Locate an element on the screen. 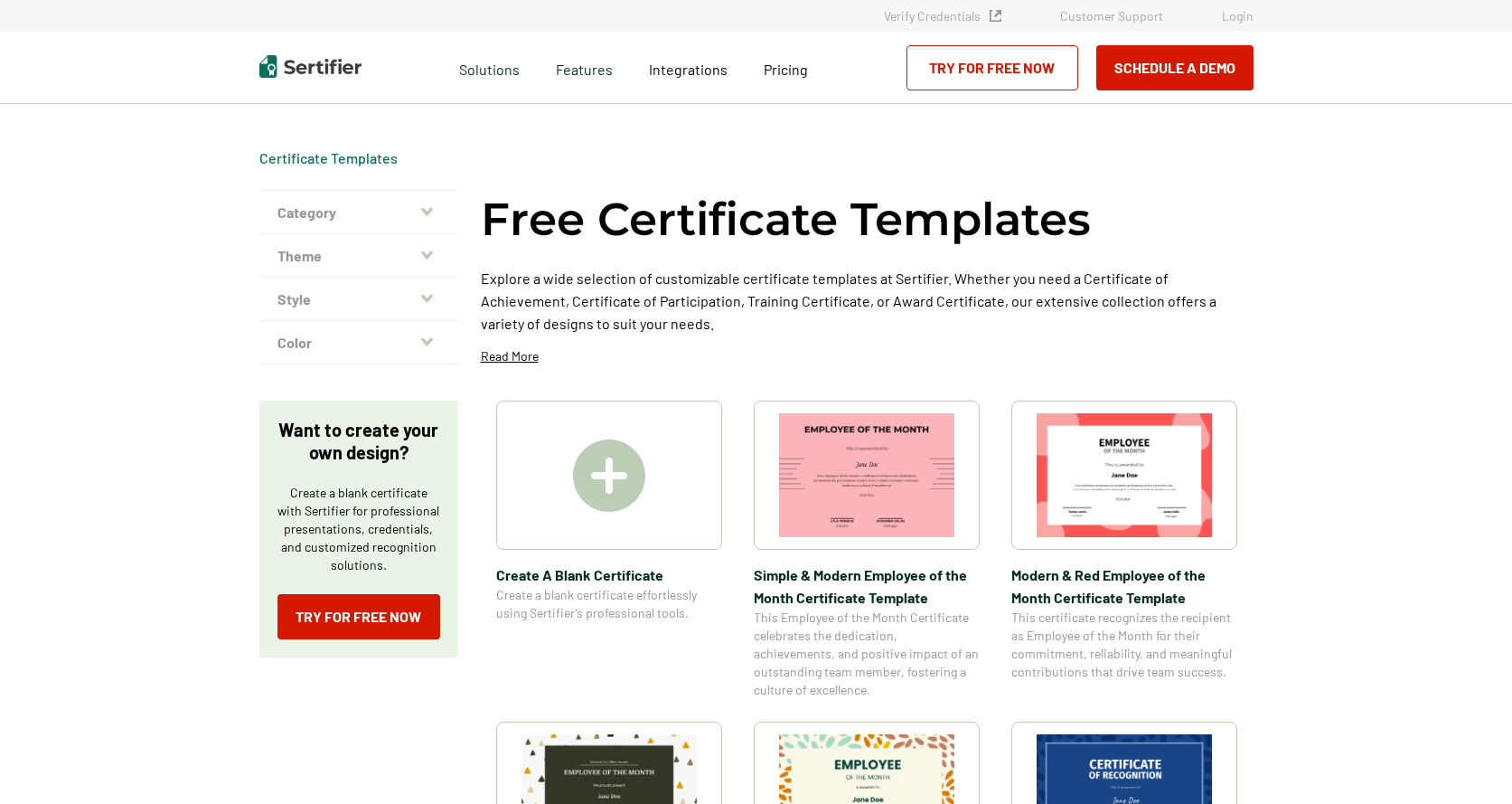 This screenshot has width=1512, height=804. img: Modern & Red Employee of the Month Certificate Template is located at coordinates (1124, 475).